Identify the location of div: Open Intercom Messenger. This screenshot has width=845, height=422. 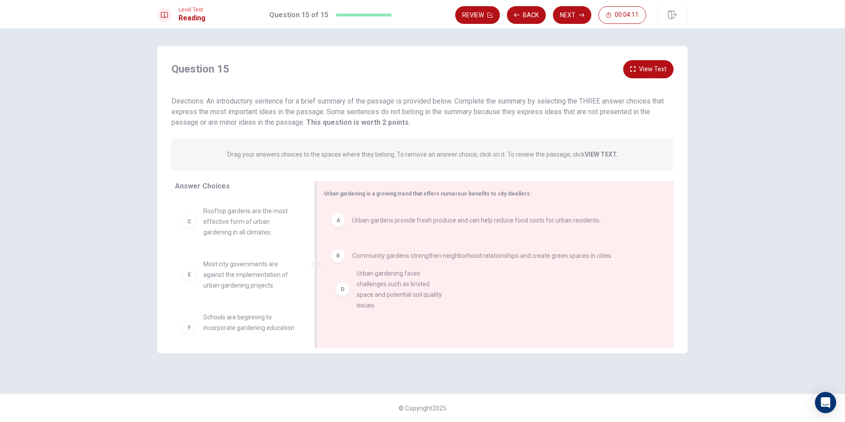
(826, 402).